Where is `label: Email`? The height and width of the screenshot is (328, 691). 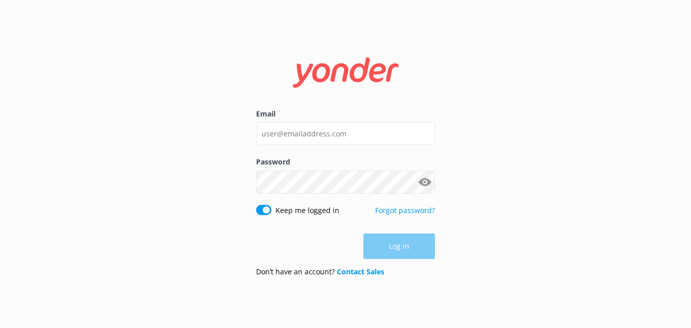 label: Email is located at coordinates (345, 114).